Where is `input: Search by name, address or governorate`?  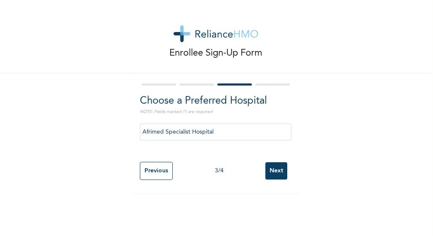
input: Search by name, address or governorate is located at coordinates (216, 132).